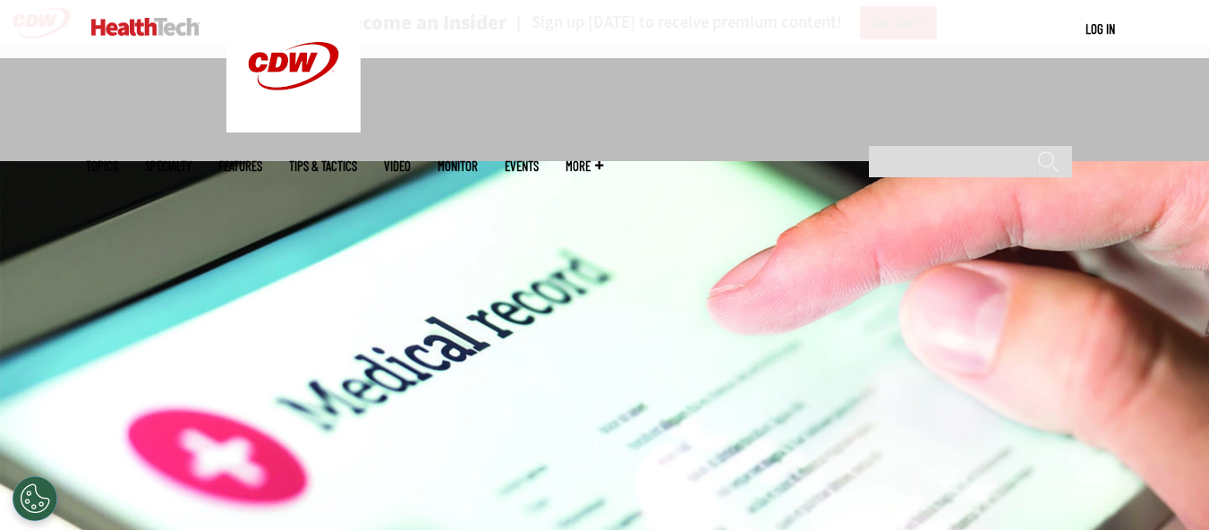 The image size is (1209, 530). Describe the element at coordinates (522, 166) in the screenshot. I see `a: Events` at that location.